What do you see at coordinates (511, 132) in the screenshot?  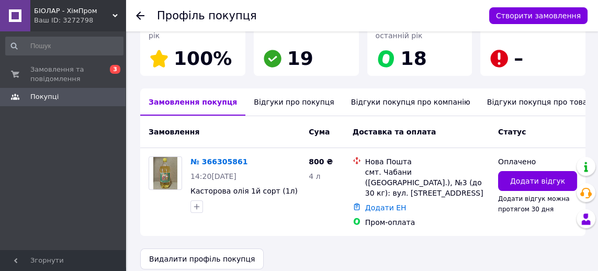 I see `span: Статус` at bounding box center [511, 132].